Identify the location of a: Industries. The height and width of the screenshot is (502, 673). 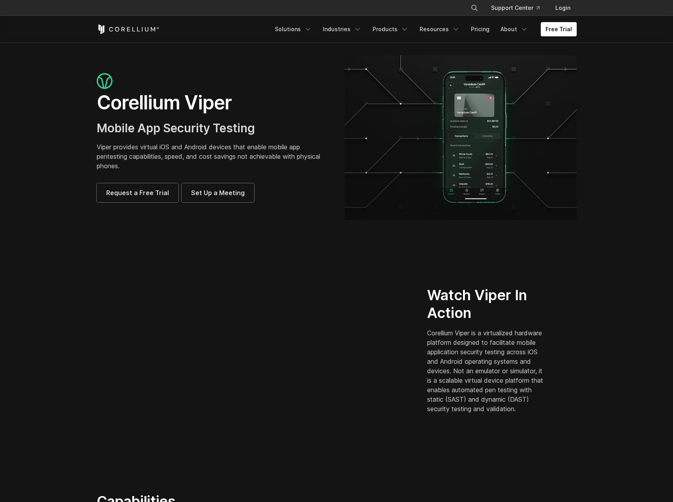
(342, 29).